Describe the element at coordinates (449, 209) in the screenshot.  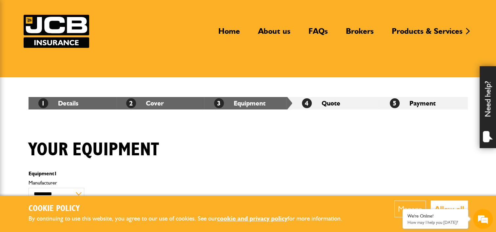
I see `button: Allow all` at that location.